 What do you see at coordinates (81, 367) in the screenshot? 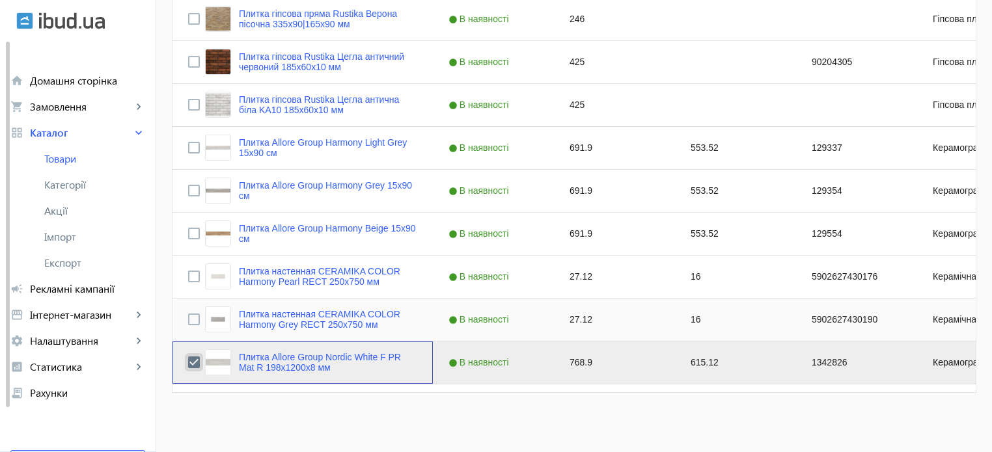
I see `span: Статистика` at bounding box center [81, 367].